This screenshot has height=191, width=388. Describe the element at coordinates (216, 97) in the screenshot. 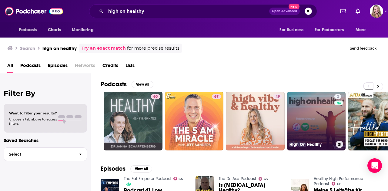

I see `span: 67` at that location.